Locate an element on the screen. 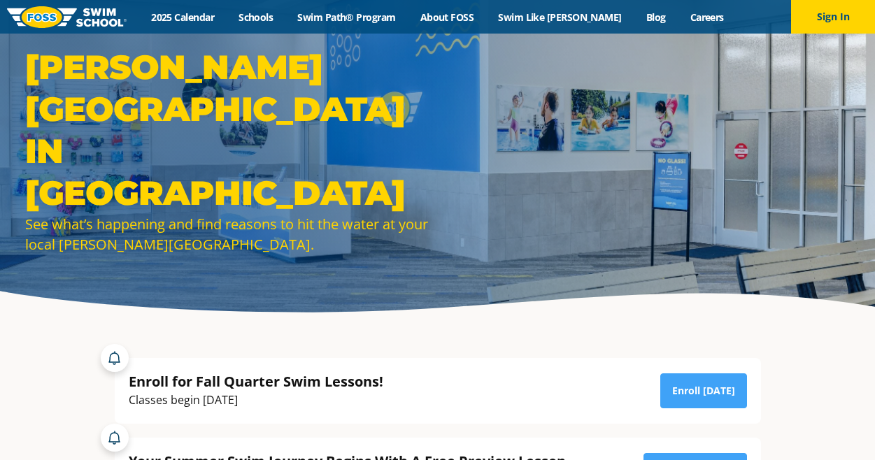 This screenshot has height=460, width=875. div: Enroll for Fall Quarter Swim Lessons! is located at coordinates (256, 381).